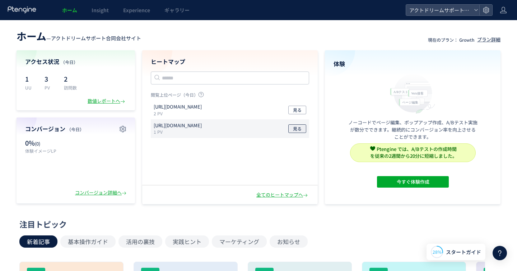  I want to click on p: 現在のプラン： Growth, so click(451, 39).